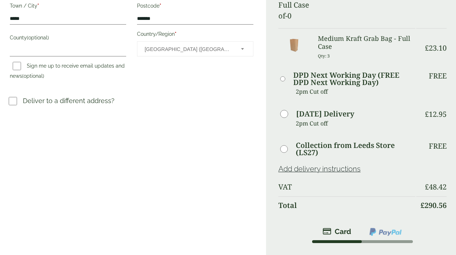 This screenshot has height=255, width=456. I want to click on bdi: 48.42, so click(435, 187).